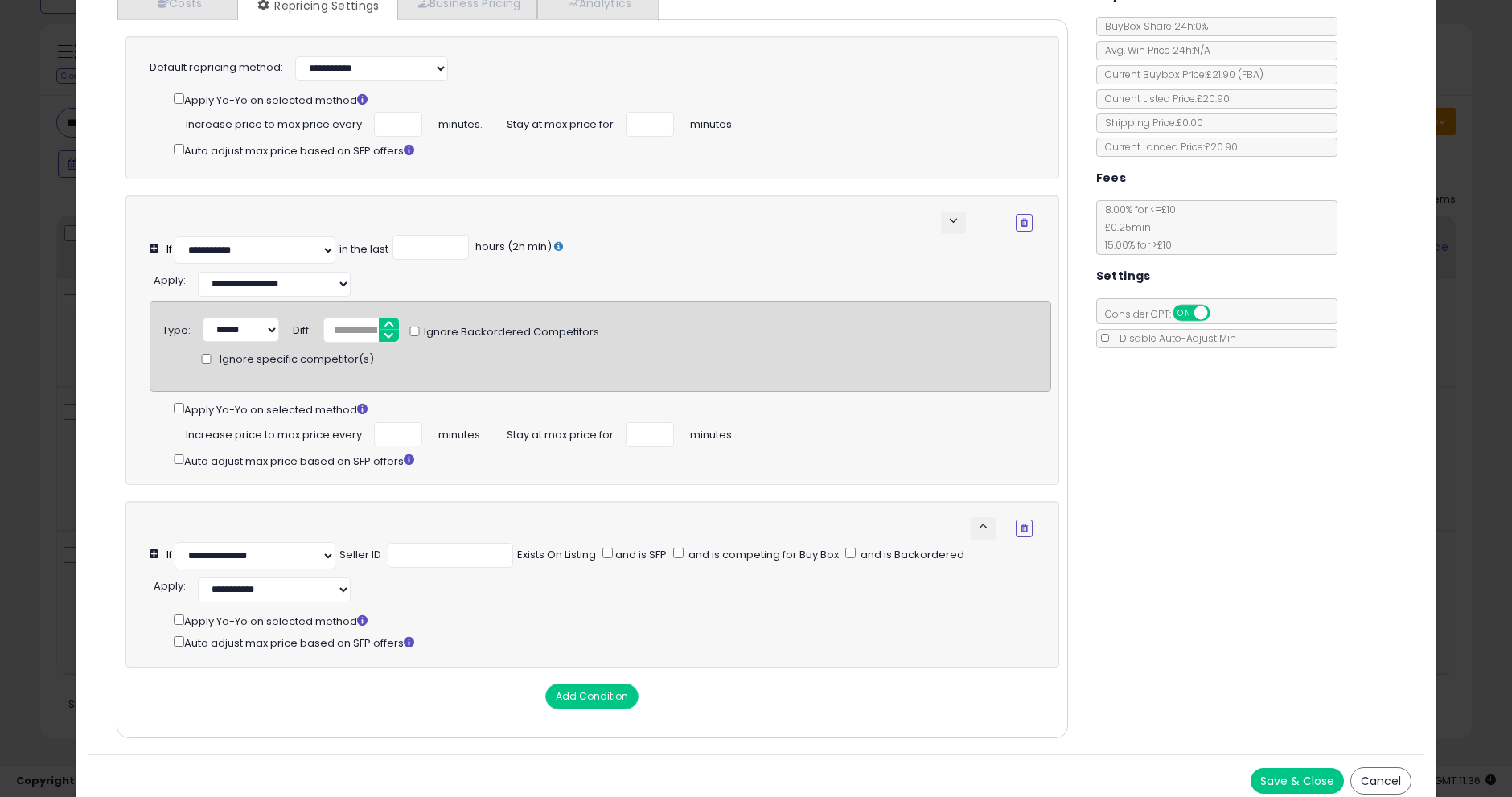  I want to click on span: £0.25 min, so click(1123, 227).